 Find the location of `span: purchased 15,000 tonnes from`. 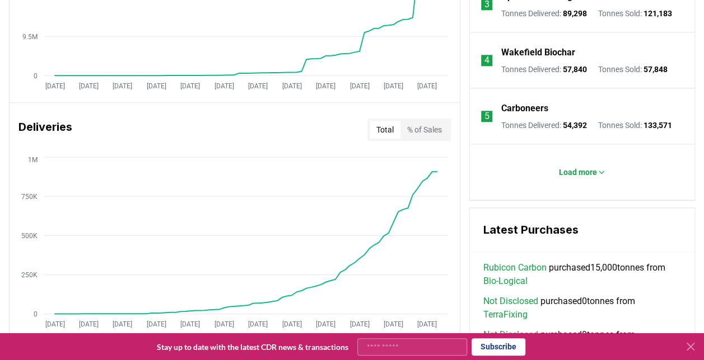

span: purchased 15,000 tonnes from is located at coordinates (582, 275).